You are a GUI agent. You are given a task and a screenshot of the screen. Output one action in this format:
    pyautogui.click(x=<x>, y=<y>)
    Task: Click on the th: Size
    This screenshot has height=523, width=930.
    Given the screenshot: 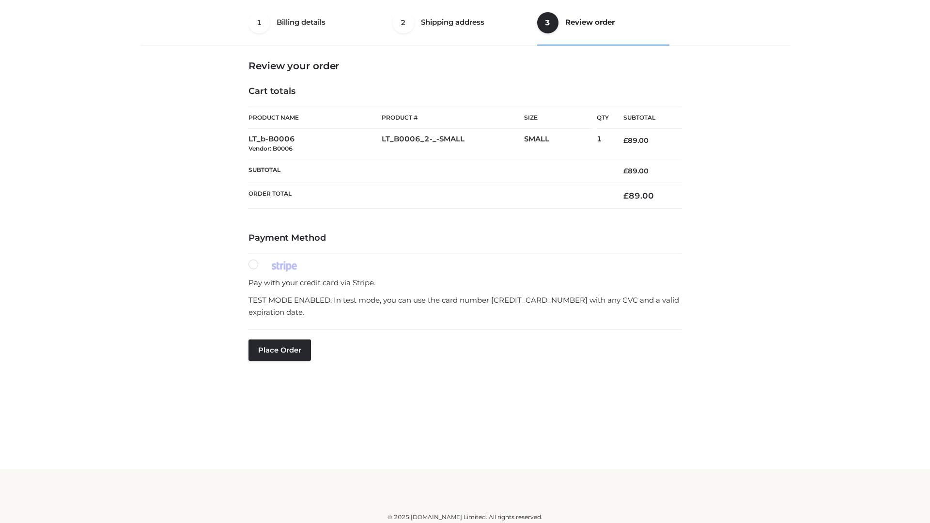 What is the action you would take?
    pyautogui.click(x=558, y=118)
    